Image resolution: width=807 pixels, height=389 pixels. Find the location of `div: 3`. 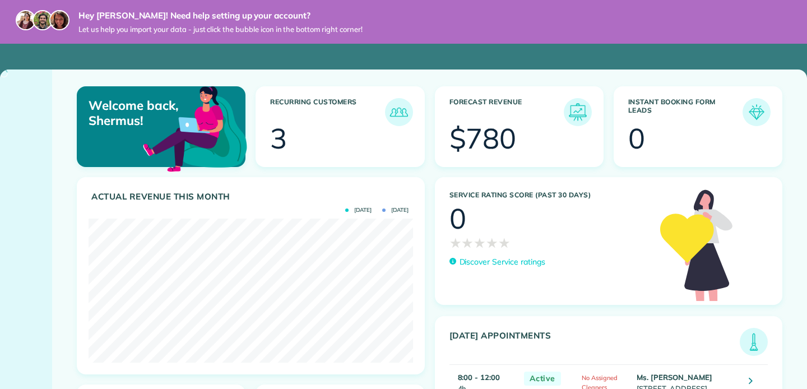

div: 3 is located at coordinates (278, 138).